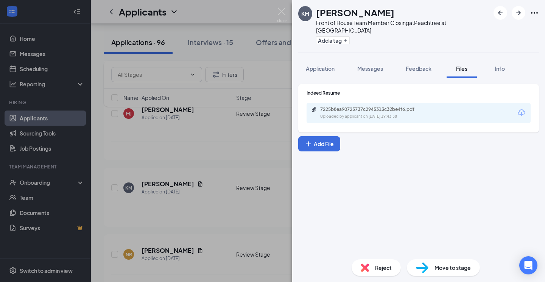 The height and width of the screenshot is (282, 545). What do you see at coordinates (373, 109) in the screenshot?
I see `div: 7225b8ea90725737c2945313c32be4f6.pdf` at bounding box center [373, 109].